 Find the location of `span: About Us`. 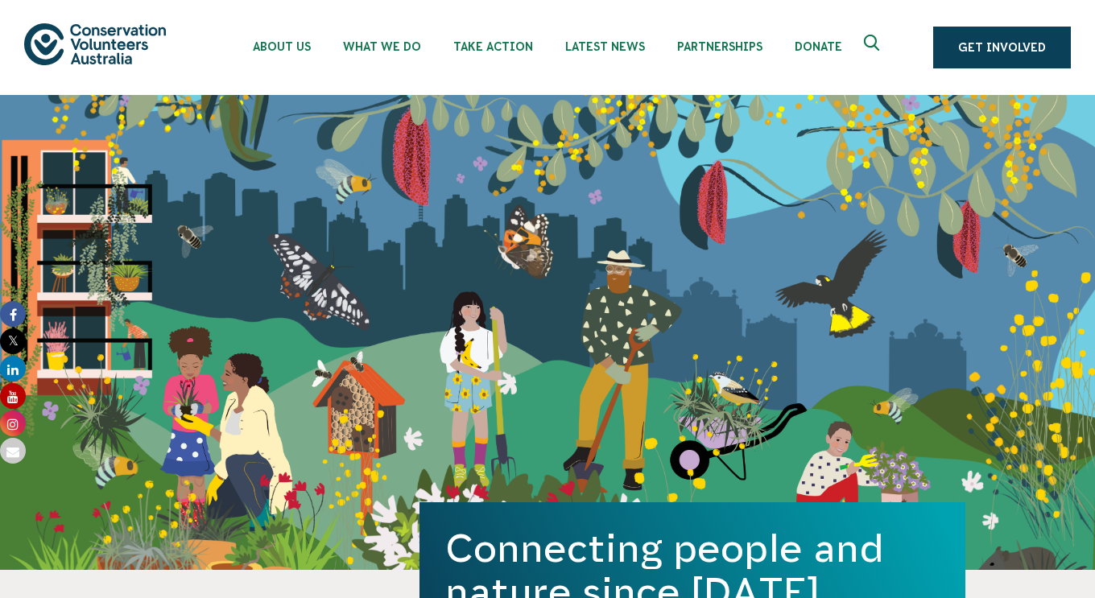

span: About Us is located at coordinates (282, 47).